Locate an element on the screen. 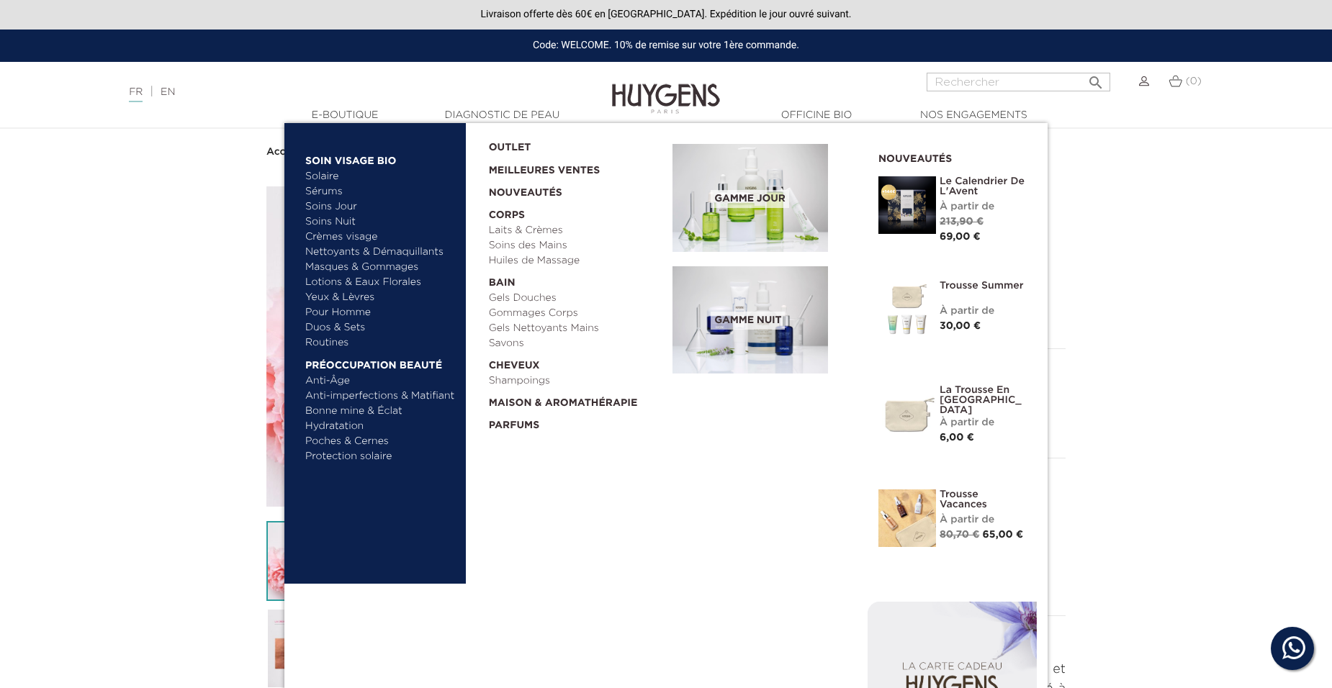  a: Nos engagements is located at coordinates (974, 115).